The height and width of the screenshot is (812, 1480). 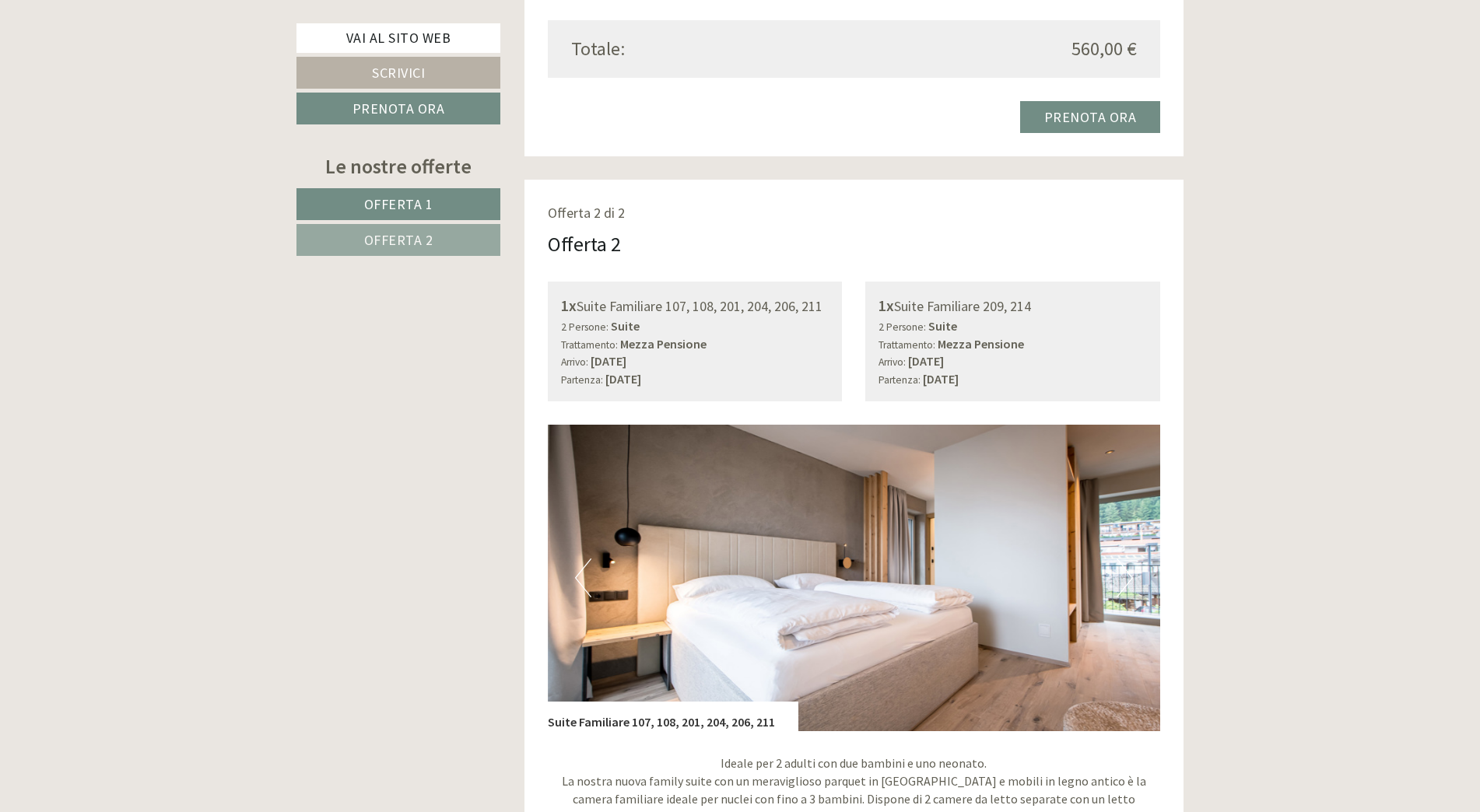 I want to click on div: Lei, so click(x=487, y=51).